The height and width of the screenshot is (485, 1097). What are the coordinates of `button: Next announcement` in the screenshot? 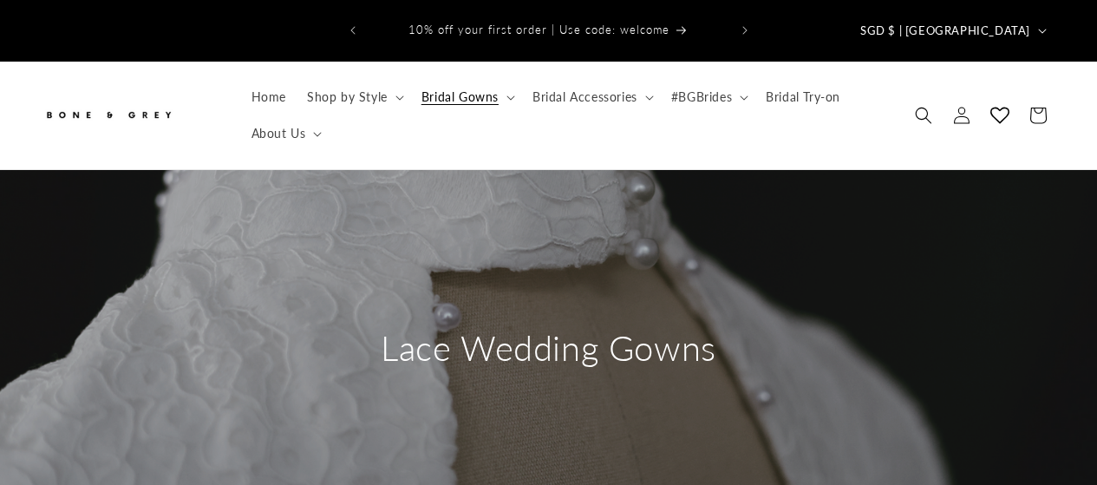 It's located at (745, 30).